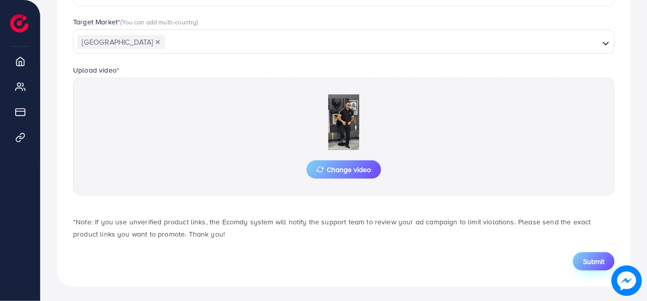 This screenshot has height=301, width=647. I want to click on a: logo, so click(19, 23).